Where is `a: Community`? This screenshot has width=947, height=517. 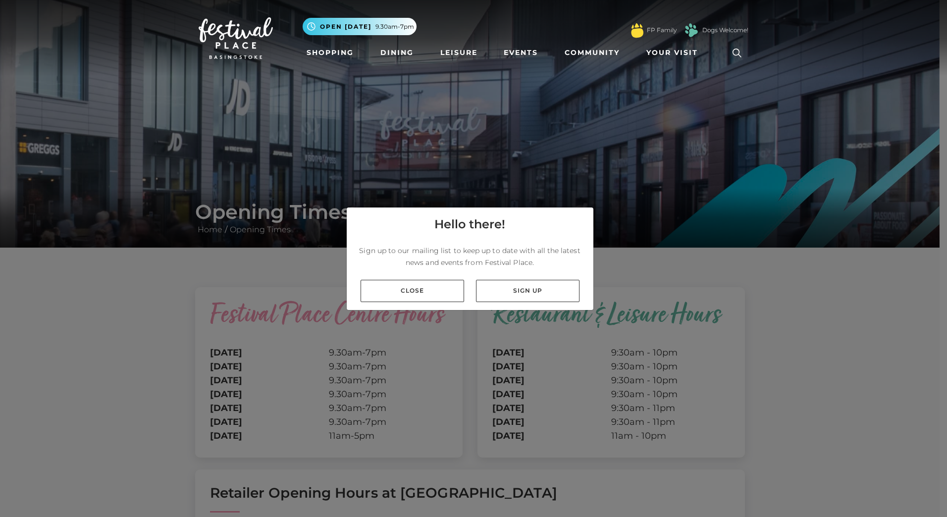 a: Community is located at coordinates (592, 53).